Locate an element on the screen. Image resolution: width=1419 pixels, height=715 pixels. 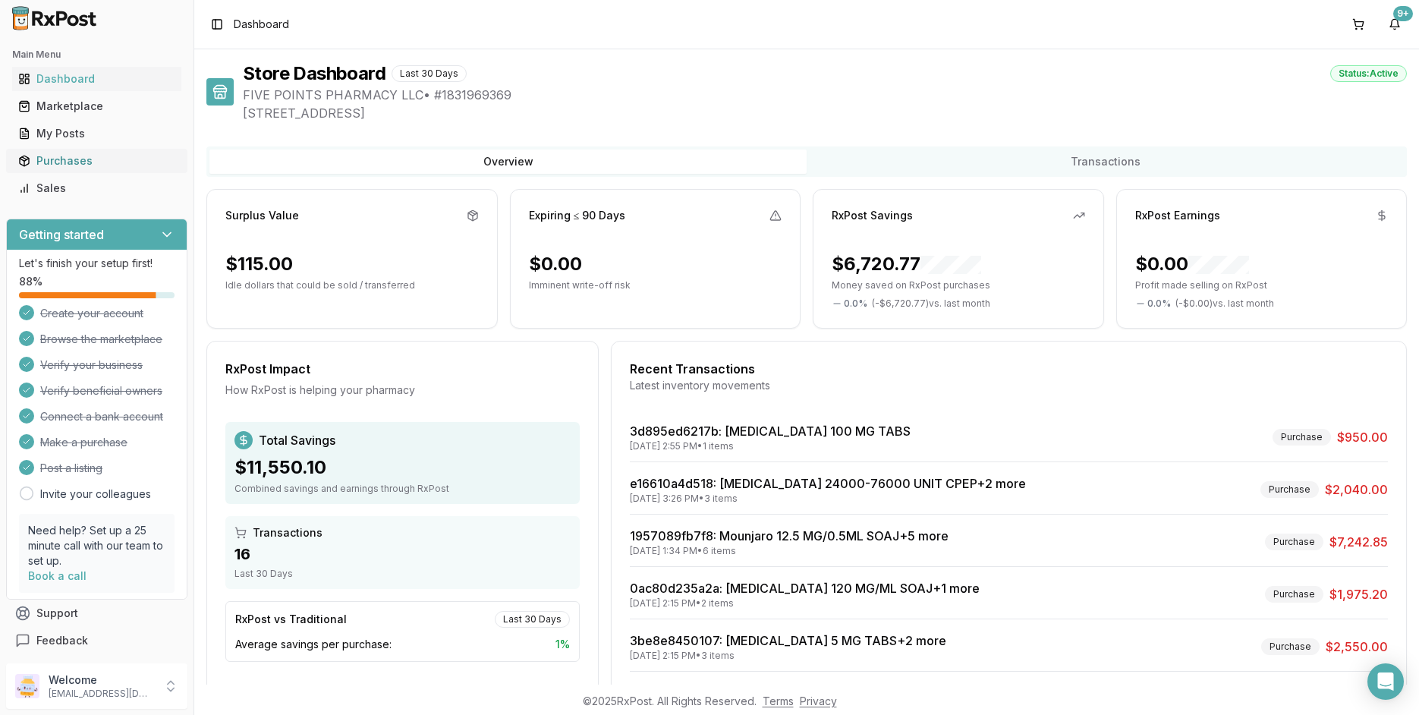
div: Expiring ≤ 90 Days is located at coordinates (578, 216).